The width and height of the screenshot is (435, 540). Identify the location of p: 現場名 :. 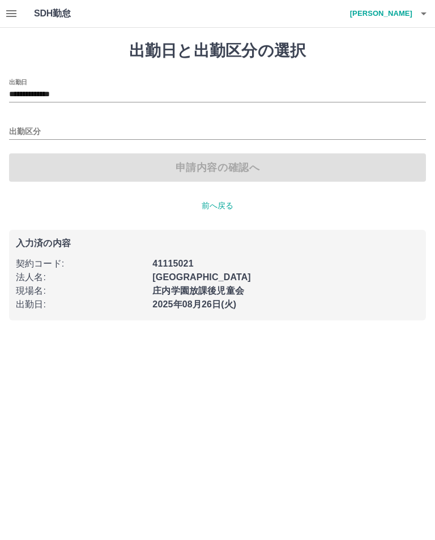
(80, 291).